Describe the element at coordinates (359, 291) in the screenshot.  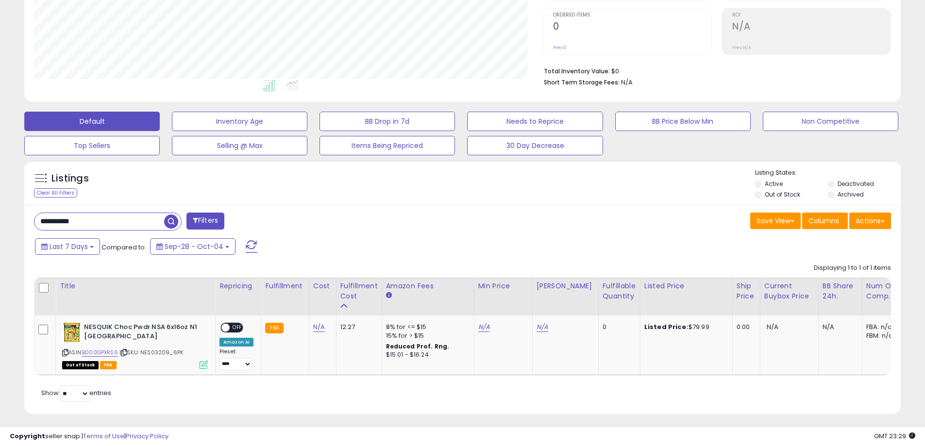
I see `div: Fulfillment Cost` at that location.